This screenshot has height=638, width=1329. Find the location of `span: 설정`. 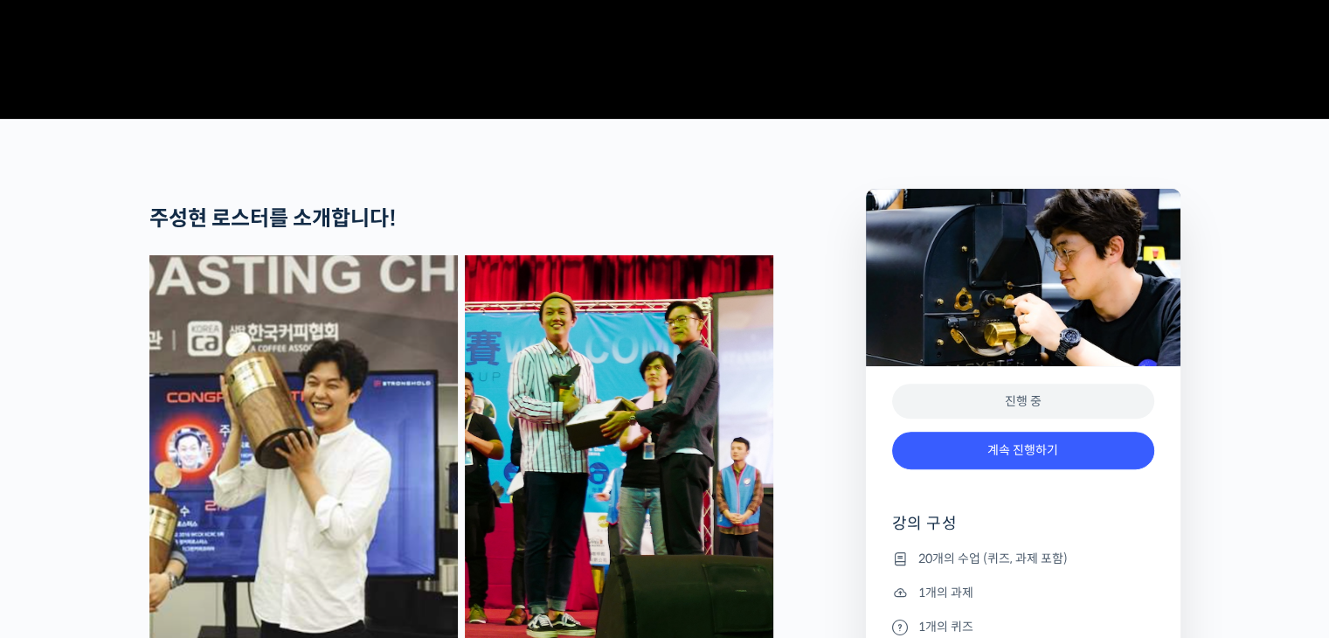

span: 설정 is located at coordinates (280, 526).